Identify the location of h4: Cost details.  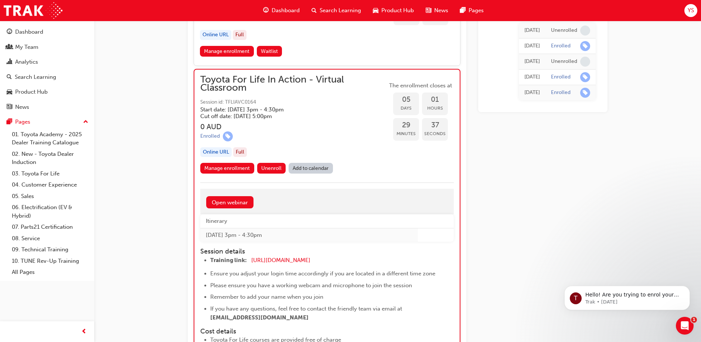
(327, 331).